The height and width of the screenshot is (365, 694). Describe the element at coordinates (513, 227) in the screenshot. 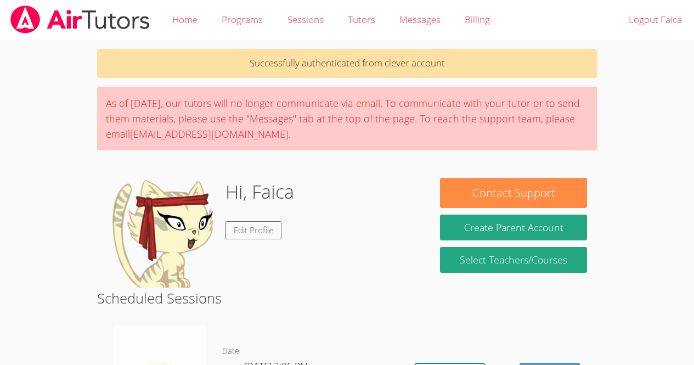

I see `button: Create Parent Account` at that location.